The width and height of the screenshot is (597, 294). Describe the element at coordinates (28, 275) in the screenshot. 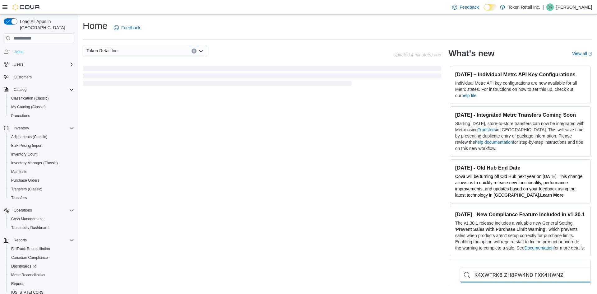

I see `a: Metrc Reconciliation` at that location.